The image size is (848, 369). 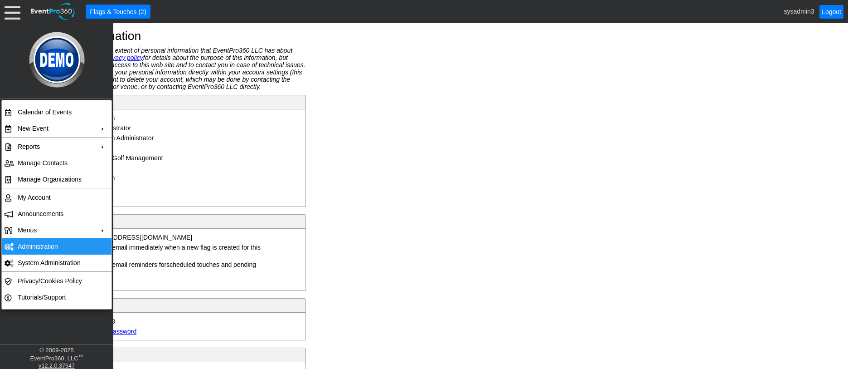 What do you see at coordinates (57, 230) in the screenshot?
I see `tr: Menus` at bounding box center [57, 230].